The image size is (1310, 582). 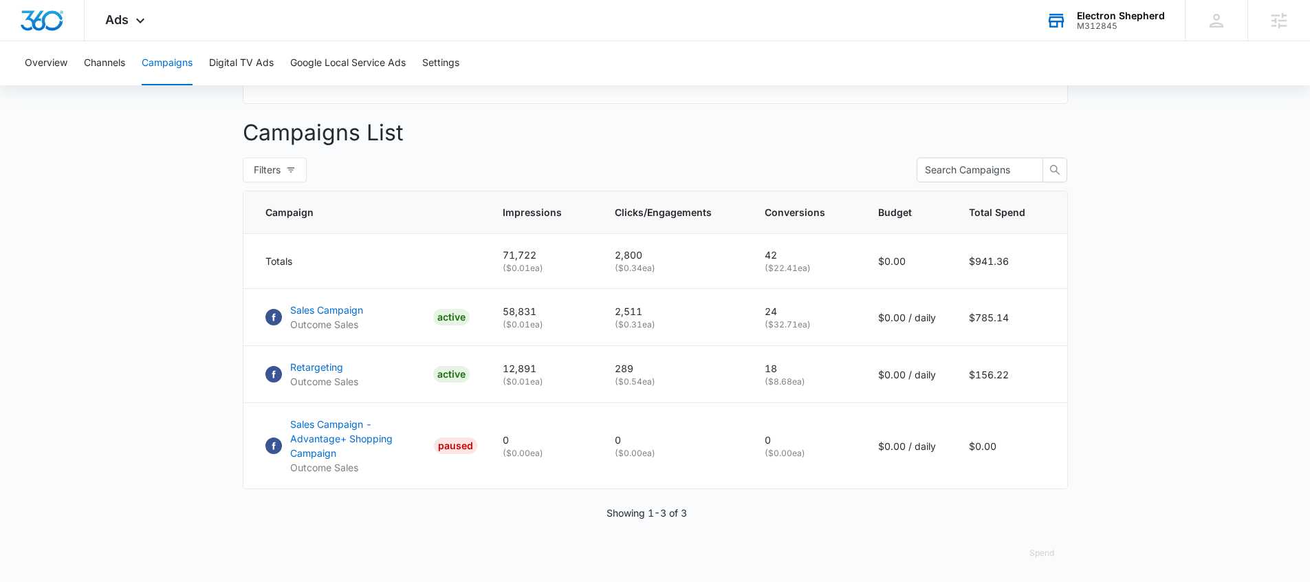 What do you see at coordinates (805, 254) in the screenshot?
I see `p: 42` at bounding box center [805, 254].